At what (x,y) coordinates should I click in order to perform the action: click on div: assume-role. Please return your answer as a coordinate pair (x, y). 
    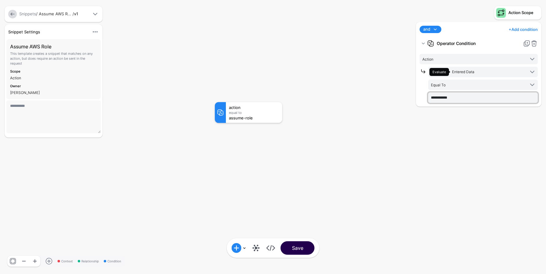
    Looking at the image, I should click on (254, 118).